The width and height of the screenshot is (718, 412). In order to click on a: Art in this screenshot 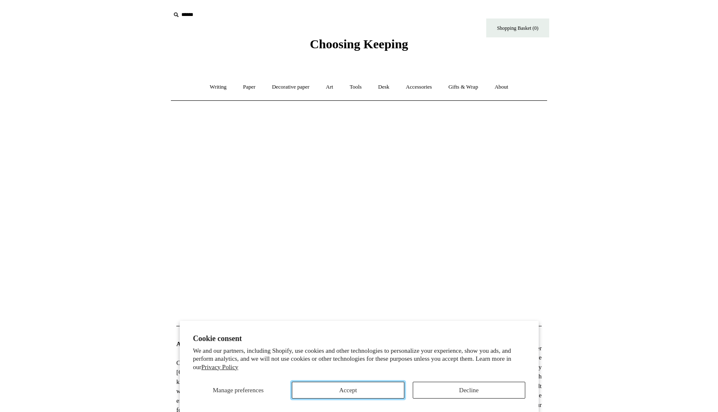, I will do `click(329, 87)`.